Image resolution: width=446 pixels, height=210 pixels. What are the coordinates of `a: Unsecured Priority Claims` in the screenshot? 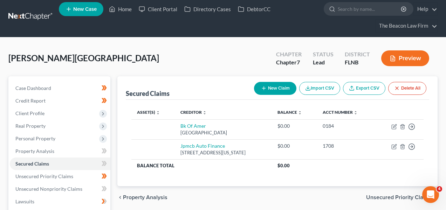 It's located at (60, 177).